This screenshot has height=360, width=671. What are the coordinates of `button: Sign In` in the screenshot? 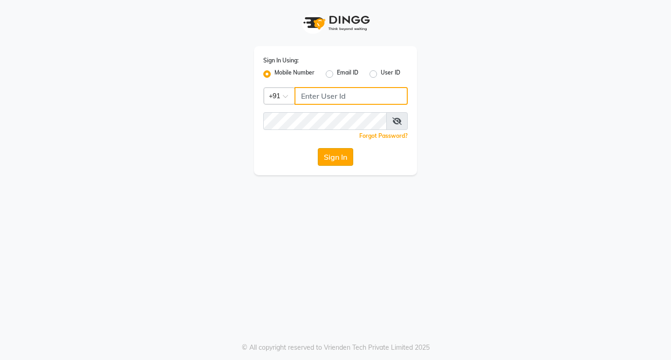 It's located at (335, 157).